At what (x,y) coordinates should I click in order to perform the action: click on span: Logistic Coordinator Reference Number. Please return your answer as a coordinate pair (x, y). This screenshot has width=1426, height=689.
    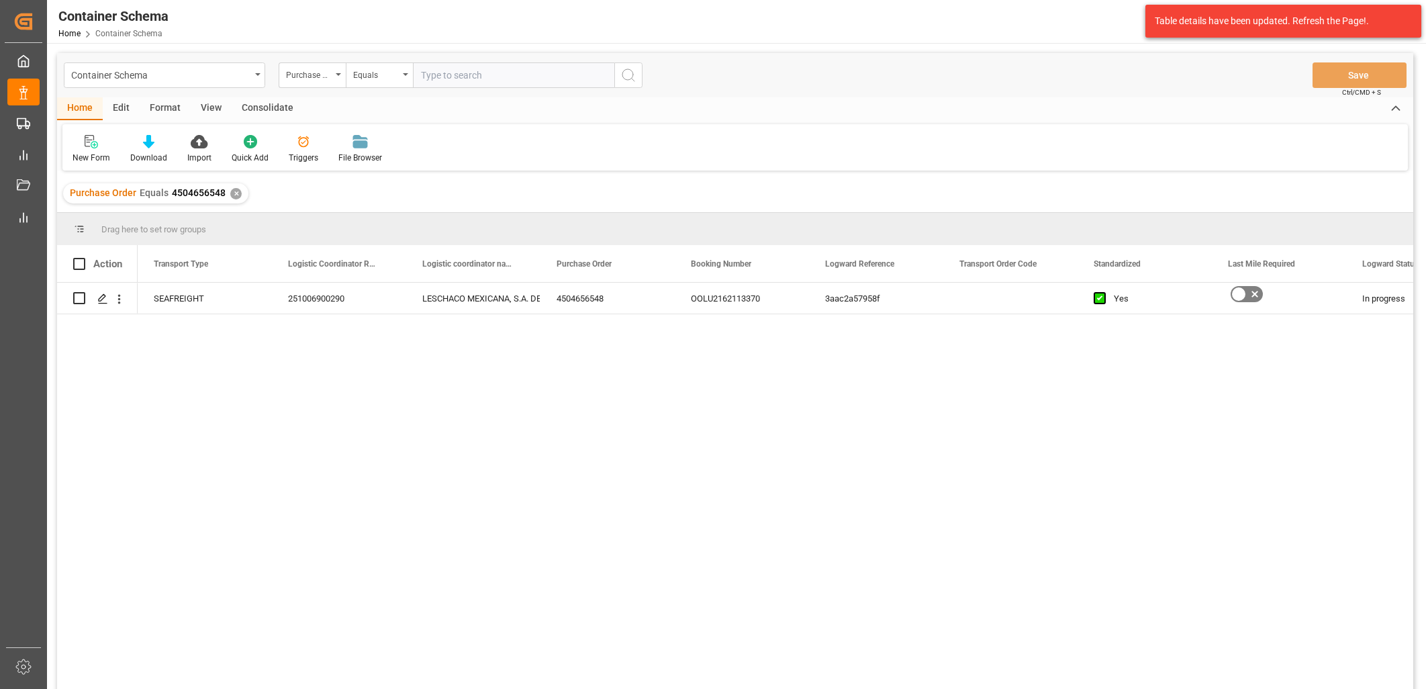
    Looking at the image, I should click on (333, 264).